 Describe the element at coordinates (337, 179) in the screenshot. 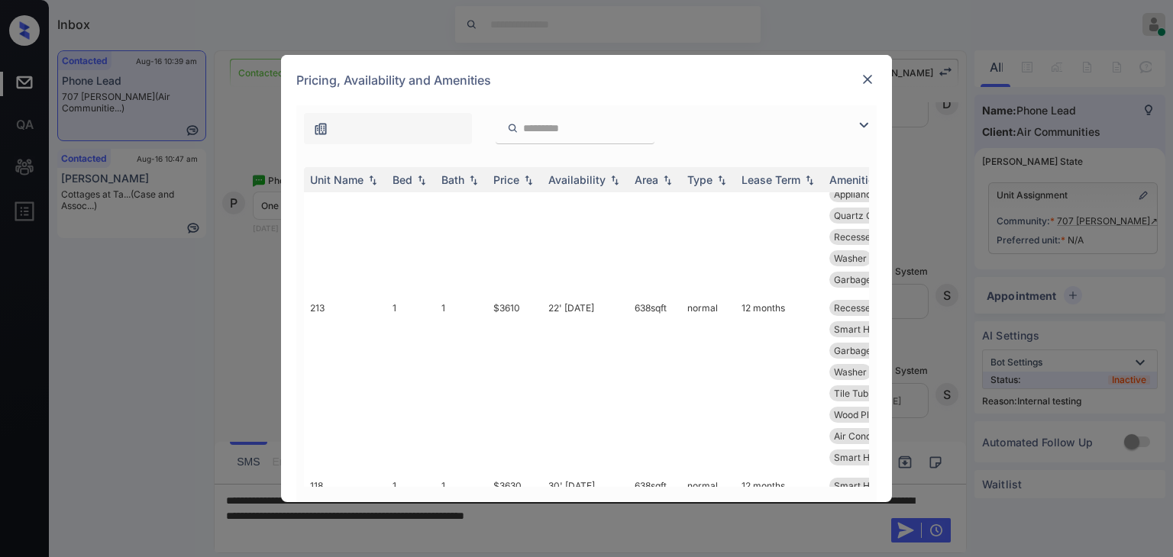

I see `div: Unit Name` at that location.